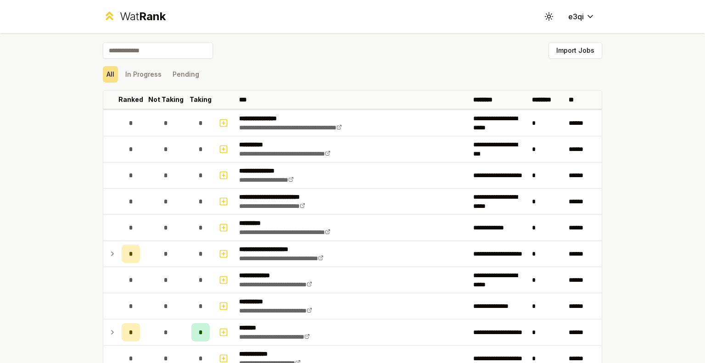 The image size is (705, 363). What do you see at coordinates (134, 17) in the screenshot?
I see `a: WatRank` at bounding box center [134, 17].